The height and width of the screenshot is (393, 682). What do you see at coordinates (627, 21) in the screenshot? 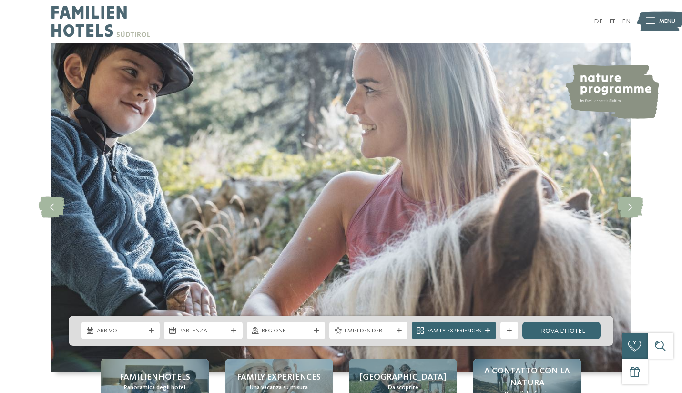
I see `a: EN` at bounding box center [627, 21].